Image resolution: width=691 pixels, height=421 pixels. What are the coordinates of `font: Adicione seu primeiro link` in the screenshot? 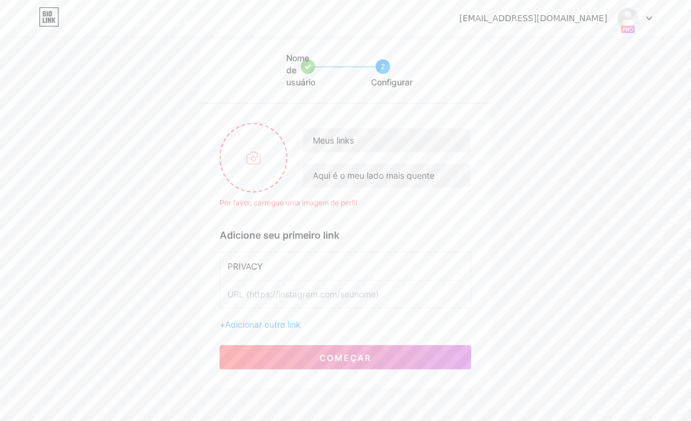 It's located at (280, 235).